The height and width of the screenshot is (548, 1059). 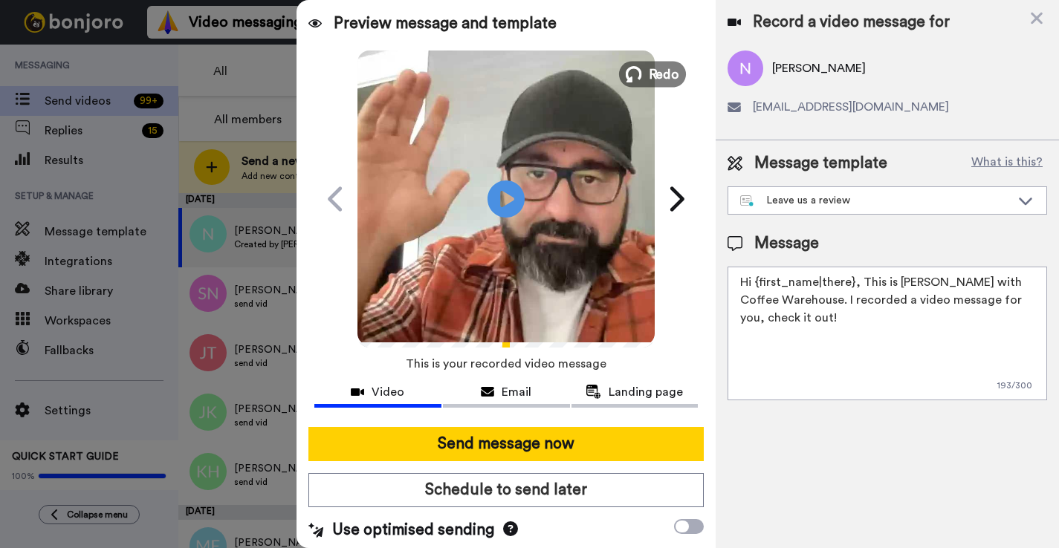 I want to click on p: Message from Operator, sent 1h ago, so click(x=160, y=64).